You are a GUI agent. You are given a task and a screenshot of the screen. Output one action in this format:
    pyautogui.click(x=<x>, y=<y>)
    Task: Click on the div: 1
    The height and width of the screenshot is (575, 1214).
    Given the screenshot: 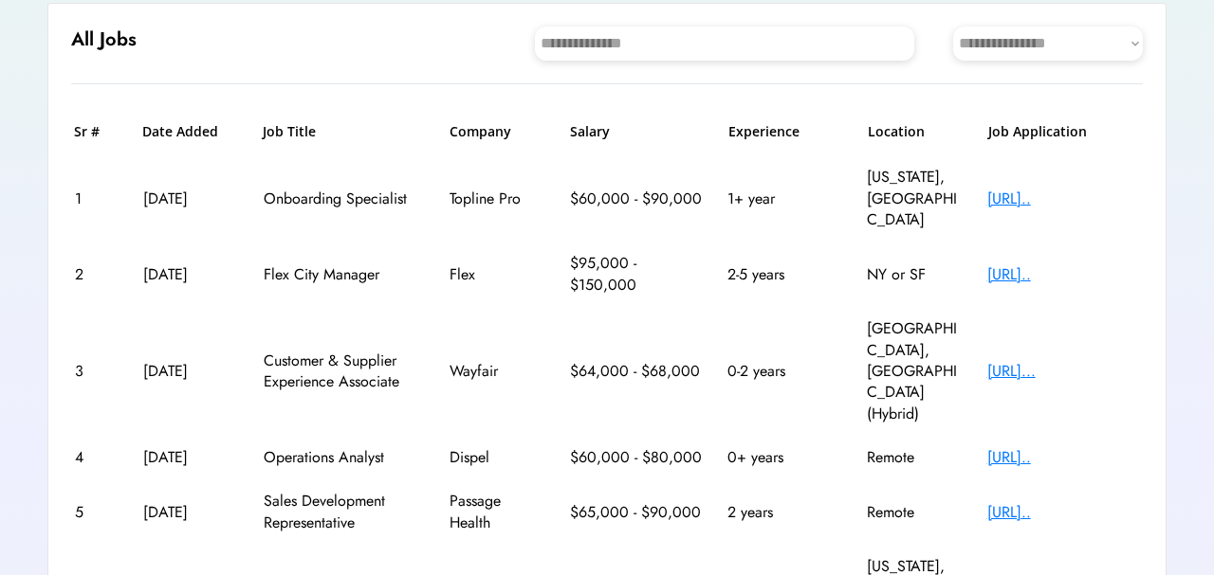 What is the action you would take?
    pyautogui.click(x=96, y=199)
    